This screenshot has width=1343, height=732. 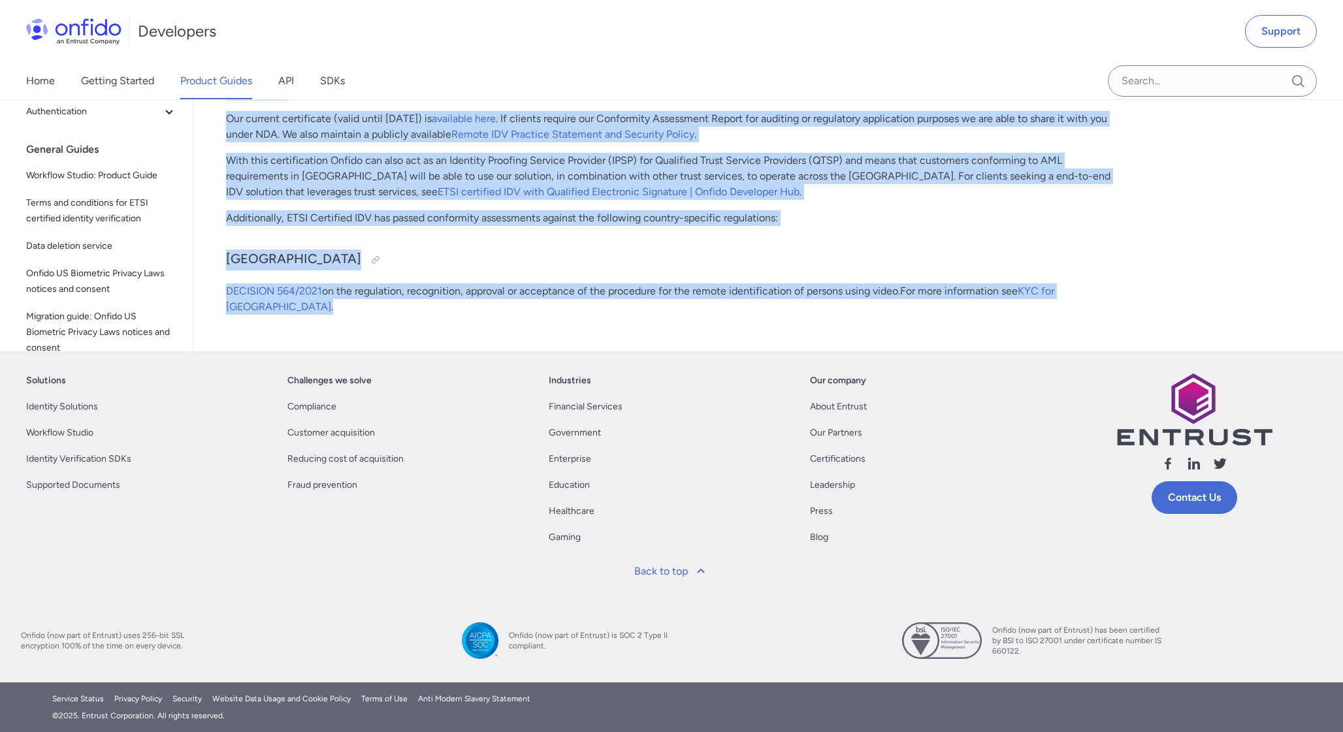 What do you see at coordinates (838, 381) in the screenshot?
I see `a: Our company` at bounding box center [838, 381].